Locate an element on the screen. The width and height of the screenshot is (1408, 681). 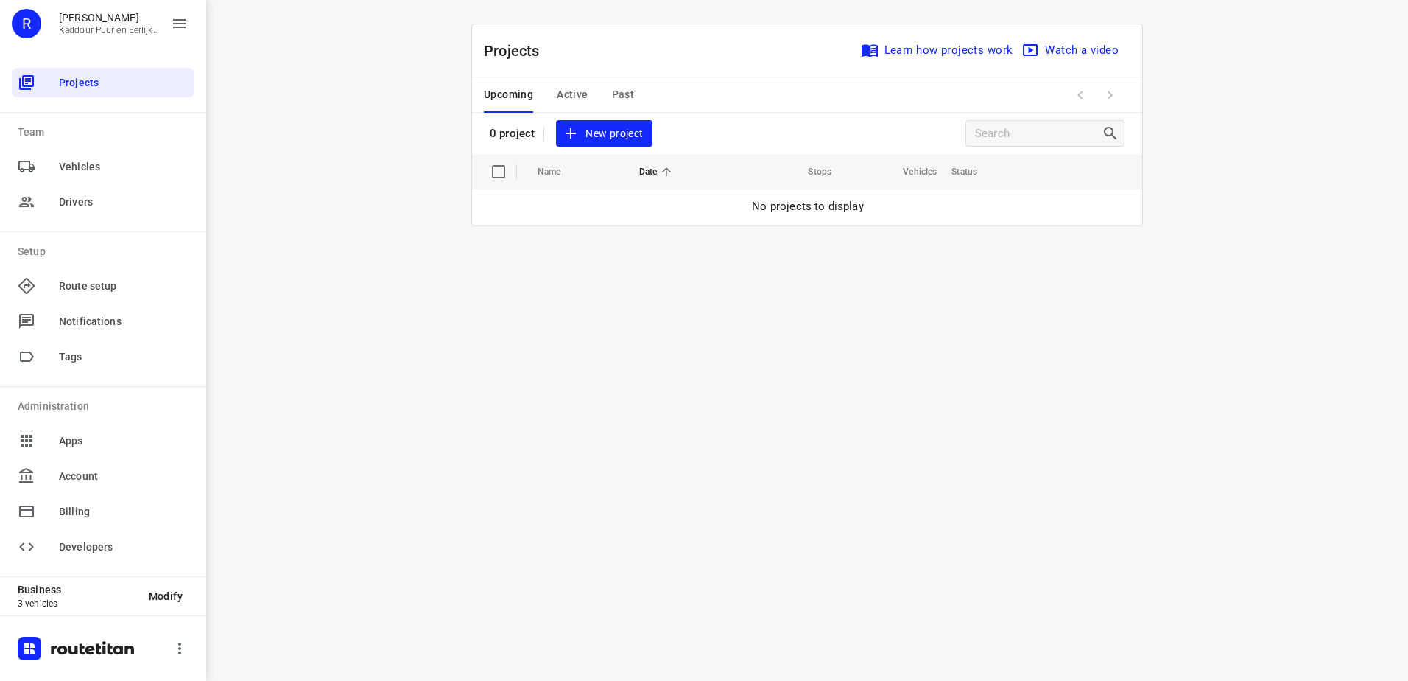
span: Stops is located at coordinates (810, 172).